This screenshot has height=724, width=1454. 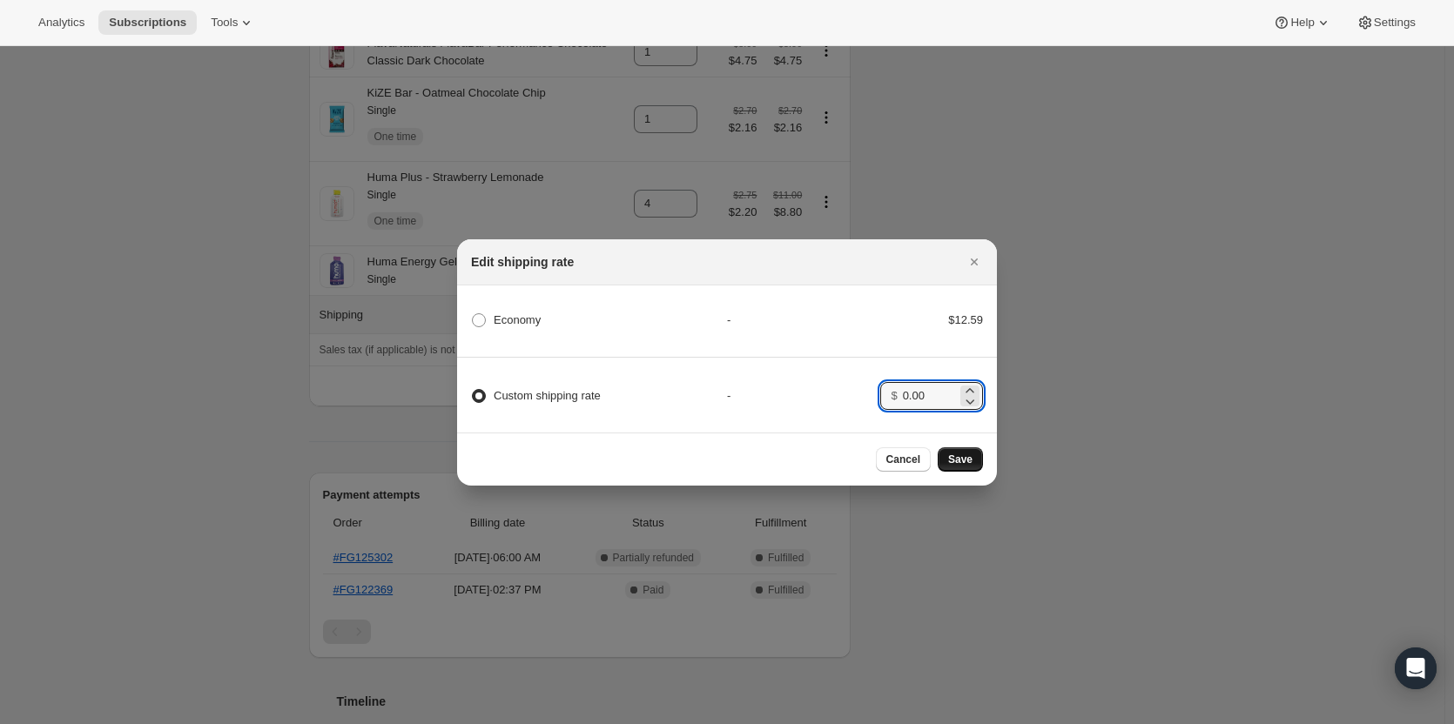 I want to click on span: Economy, so click(x=517, y=319).